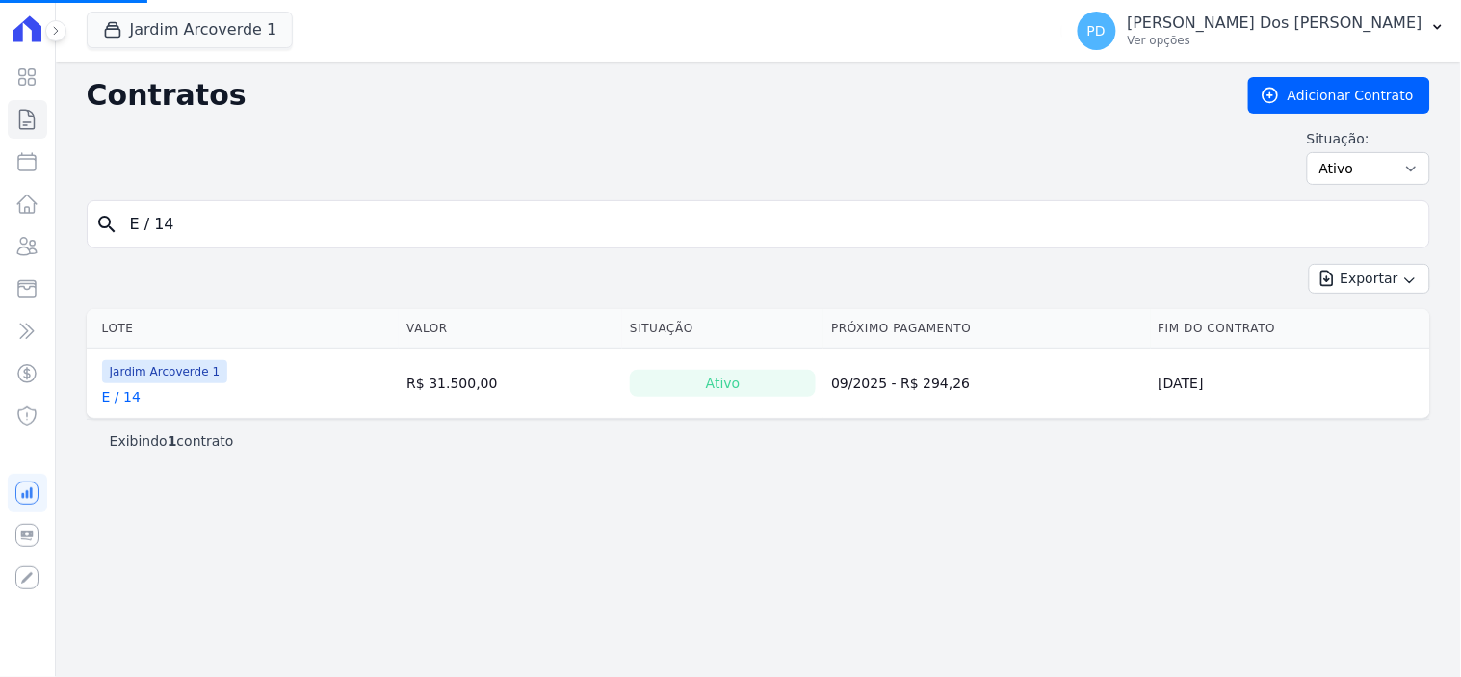  I want to click on th: Fim do Contrato, so click(1291, 328).